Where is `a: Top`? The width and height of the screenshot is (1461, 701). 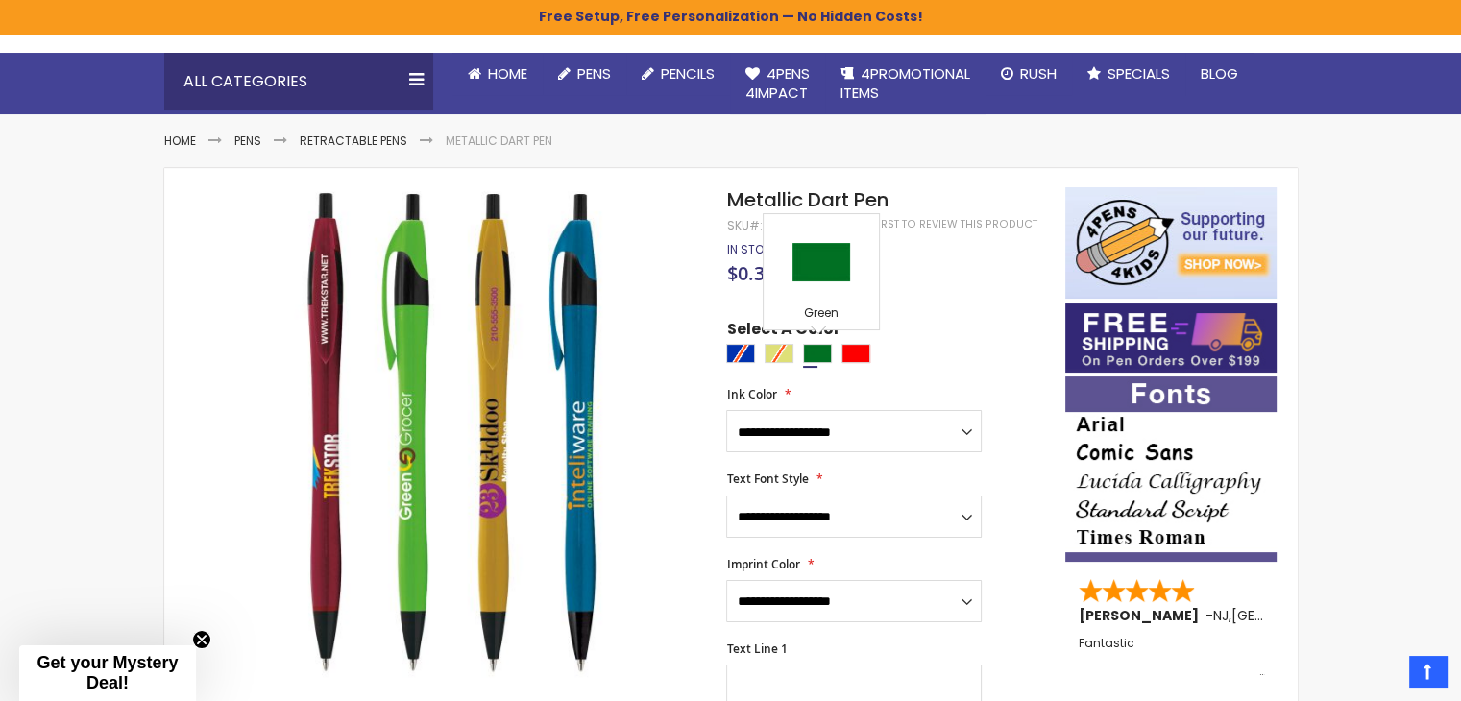 a: Top is located at coordinates (1427, 671).